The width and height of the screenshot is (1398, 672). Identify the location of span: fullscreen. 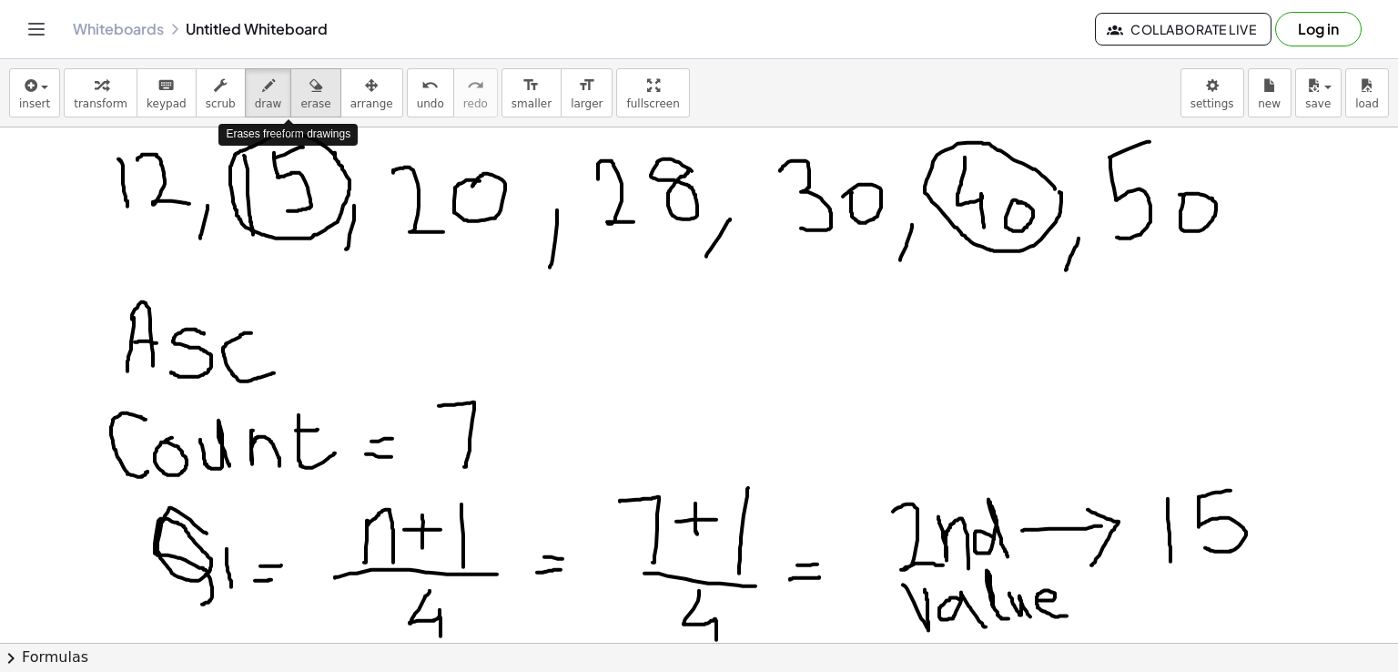
(653, 104).